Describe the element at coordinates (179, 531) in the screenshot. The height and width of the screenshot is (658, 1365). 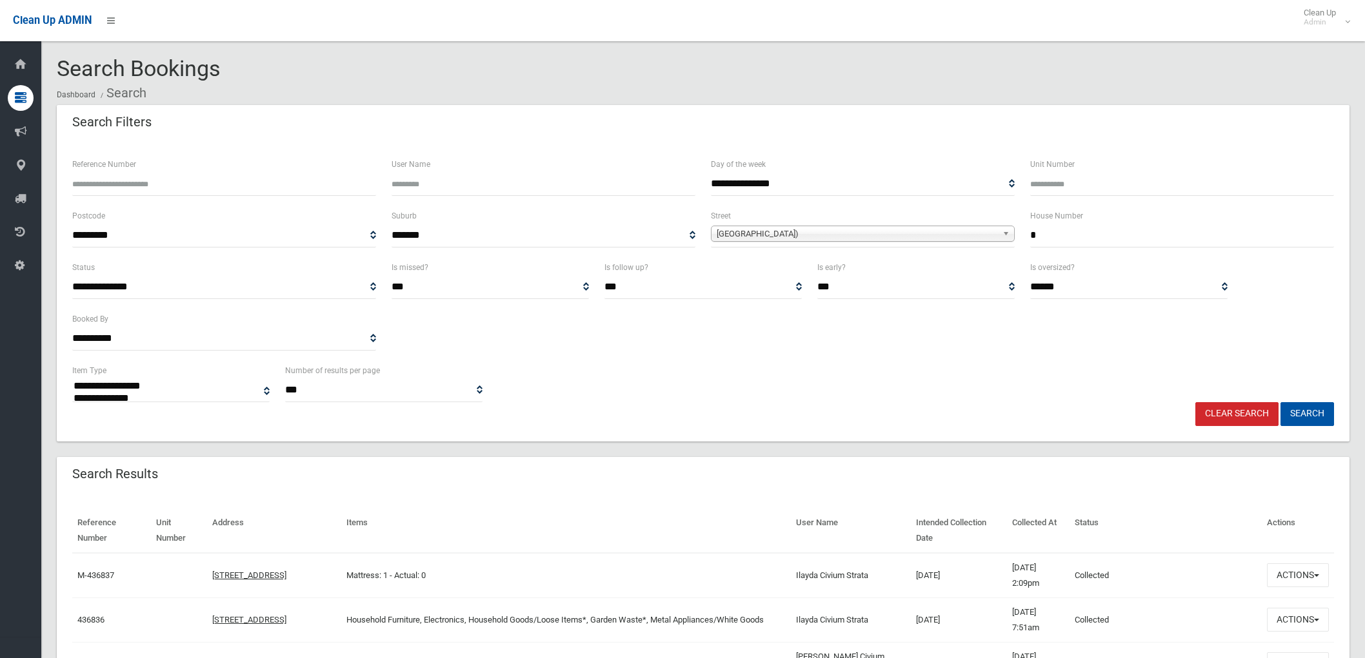
I see `th: Unit Number` at that location.